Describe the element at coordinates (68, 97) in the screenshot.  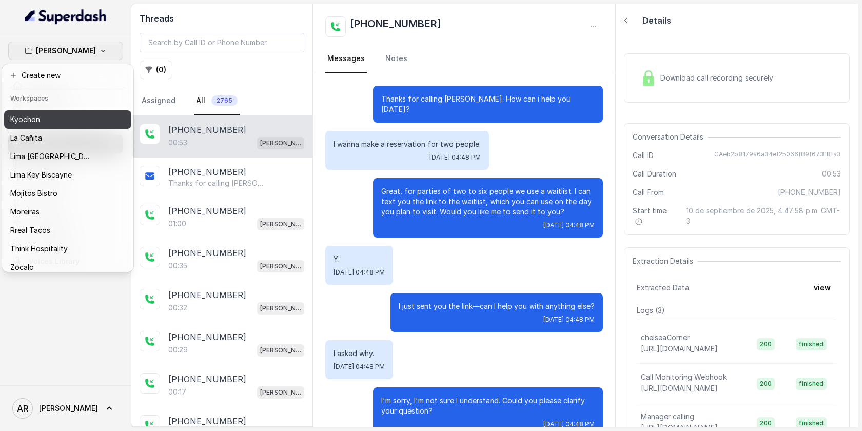
I see `header: Workspaces` at that location.